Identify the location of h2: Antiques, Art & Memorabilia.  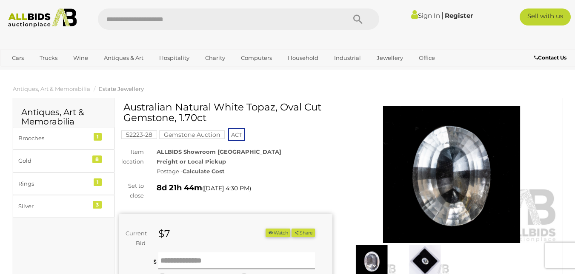
(63, 117).